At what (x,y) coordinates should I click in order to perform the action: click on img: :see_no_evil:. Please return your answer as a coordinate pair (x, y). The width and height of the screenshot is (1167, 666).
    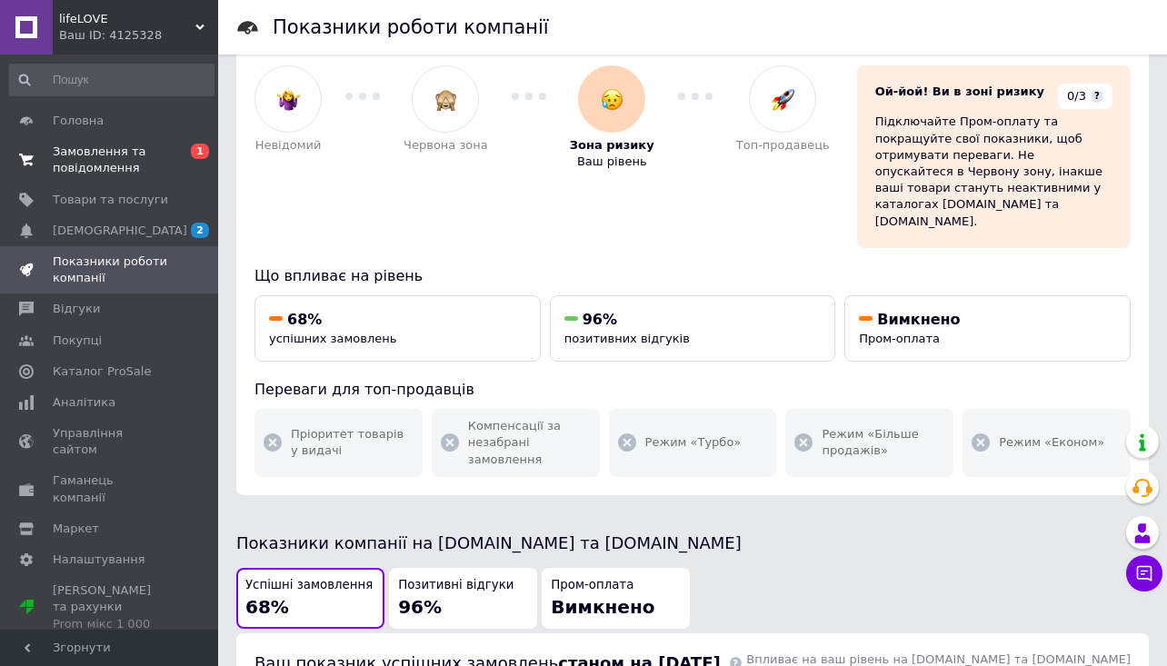
    Looking at the image, I should click on (445, 99).